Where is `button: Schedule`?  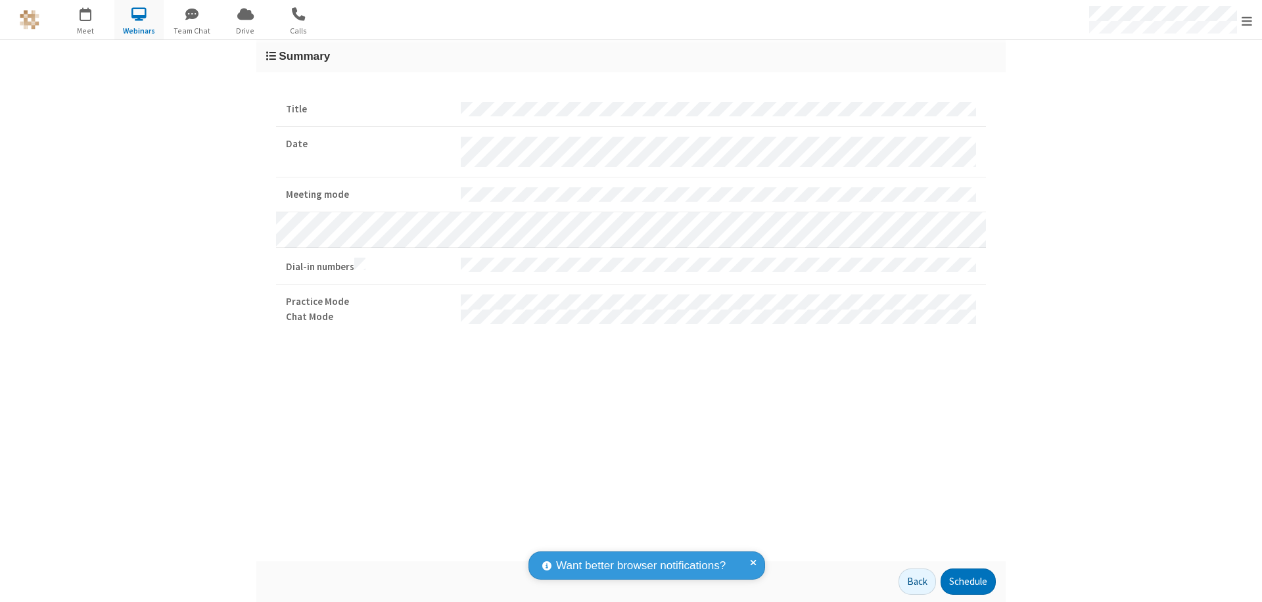
button: Schedule is located at coordinates (968, 581).